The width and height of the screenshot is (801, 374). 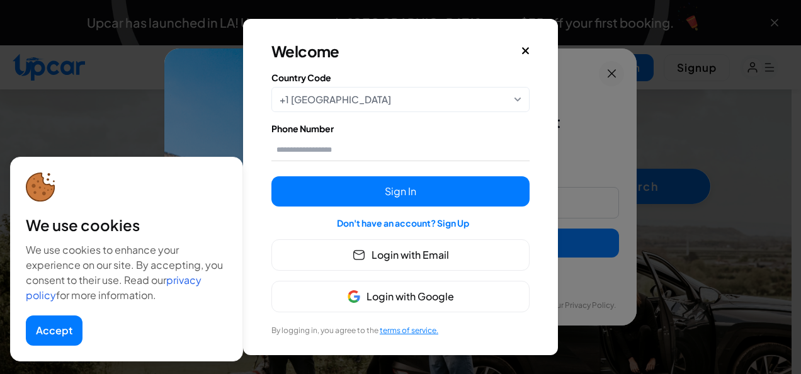 What do you see at coordinates (526, 51) in the screenshot?
I see `button: Close` at bounding box center [526, 51].